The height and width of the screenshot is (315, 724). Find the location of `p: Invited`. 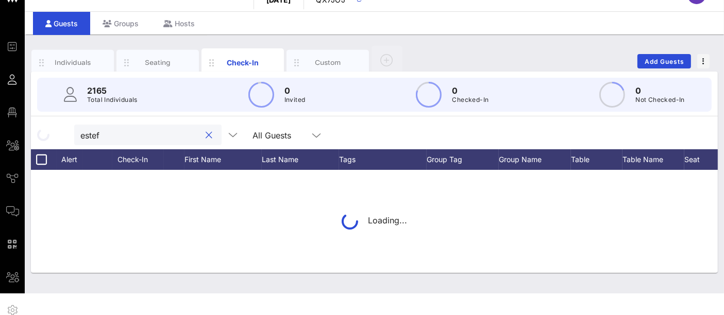

p: Invited is located at coordinates (295, 100).